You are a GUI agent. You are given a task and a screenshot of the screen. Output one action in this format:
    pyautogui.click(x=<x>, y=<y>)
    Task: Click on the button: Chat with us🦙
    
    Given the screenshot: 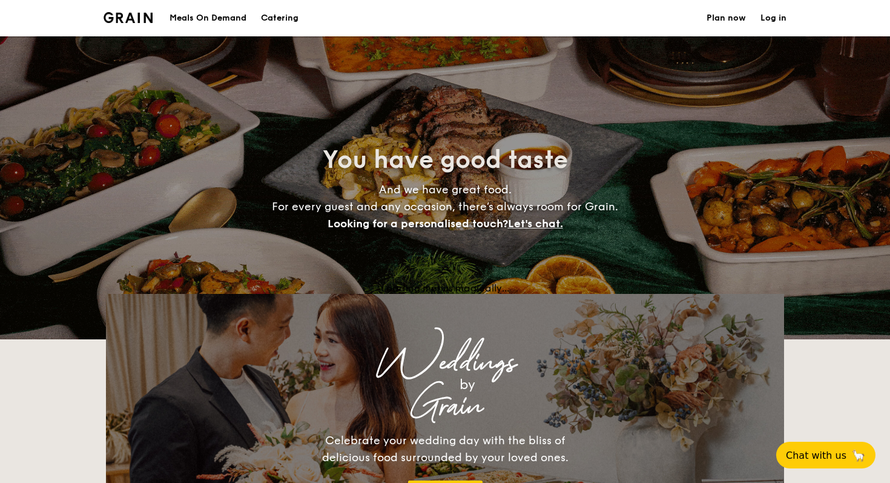 What is the action you would take?
    pyautogui.click(x=826, y=455)
    